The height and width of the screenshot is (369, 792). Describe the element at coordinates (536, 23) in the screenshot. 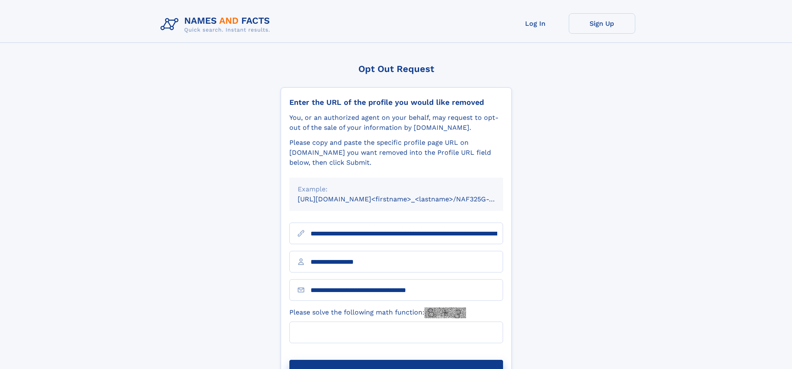

I see `a: Log In` at that location.